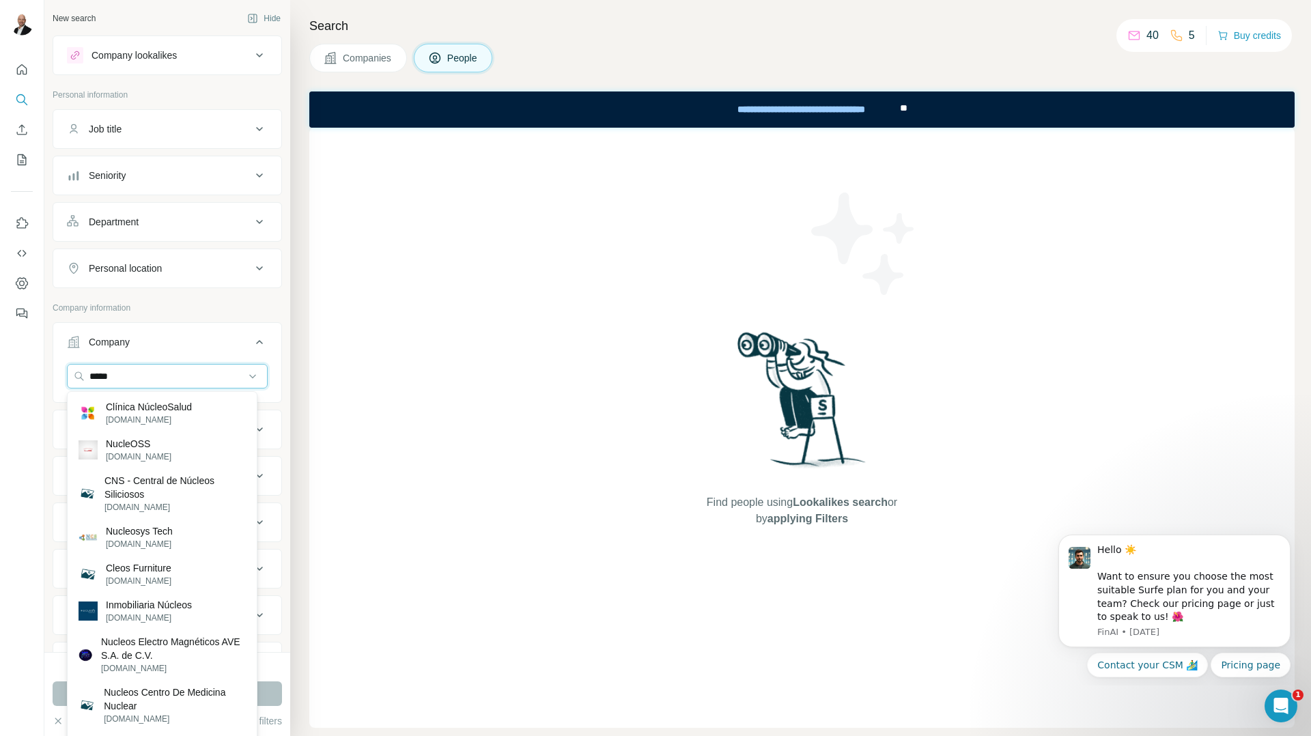  Describe the element at coordinates (802, 26) in the screenshot. I see `h4: Search` at that location.